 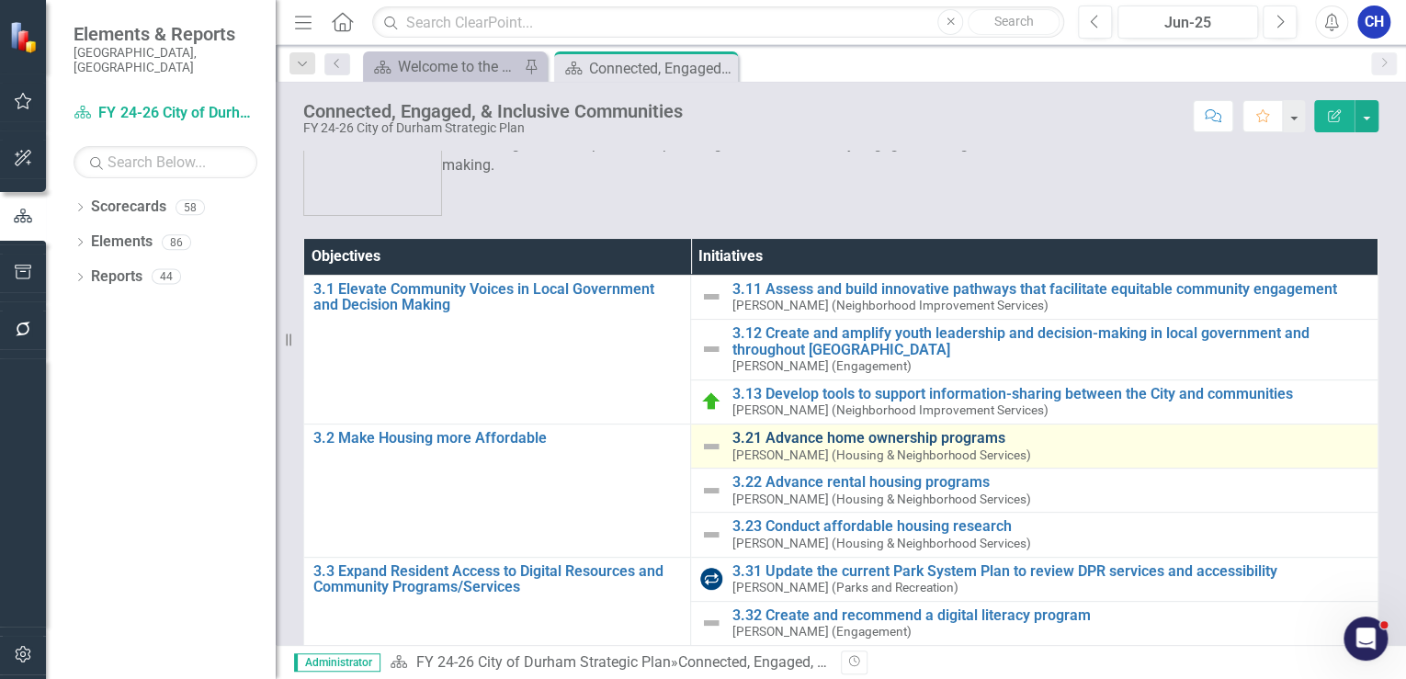 What do you see at coordinates (1014, 21) in the screenshot?
I see `span: Search` at bounding box center [1014, 21].